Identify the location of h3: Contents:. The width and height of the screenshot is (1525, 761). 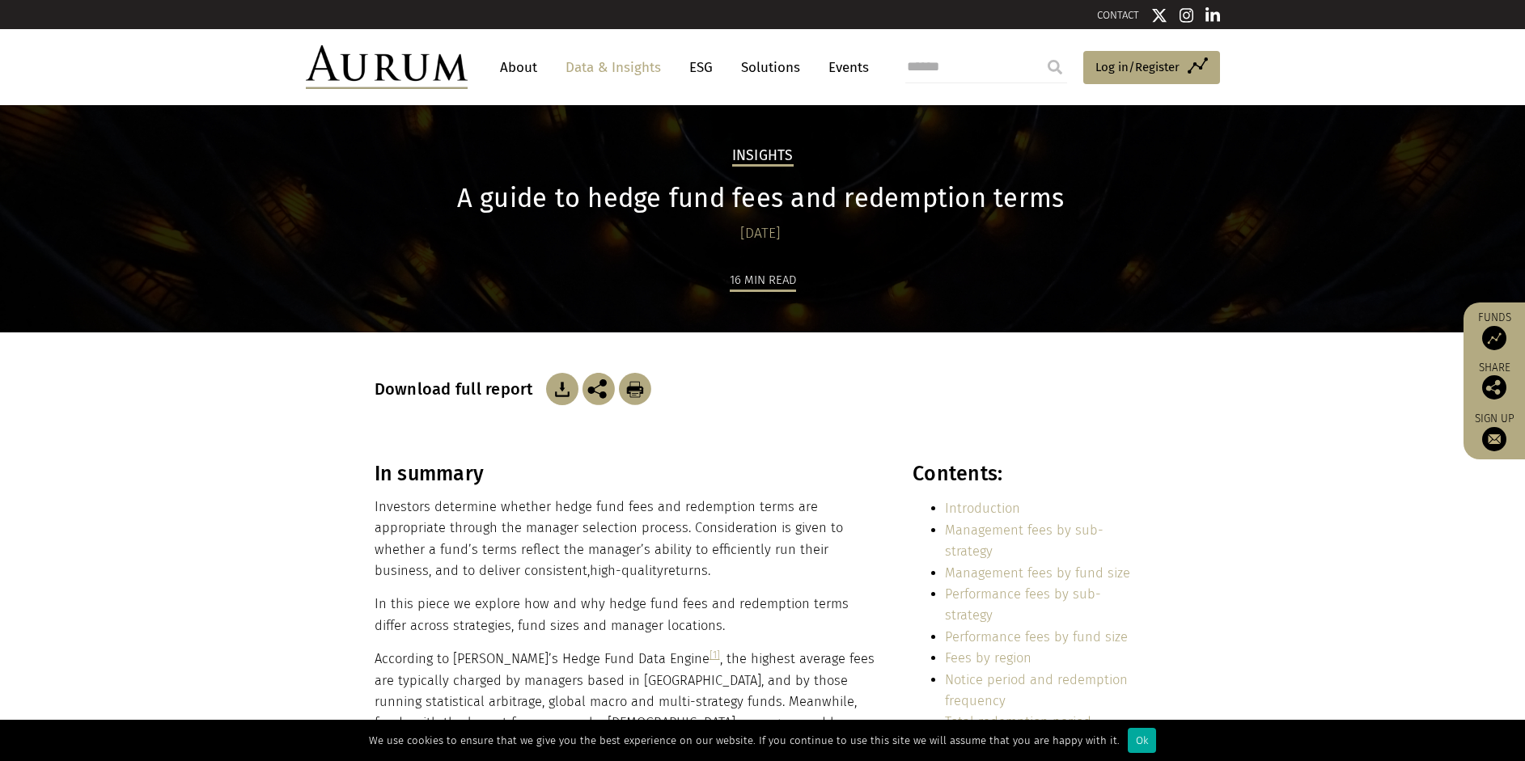
(1029, 474).